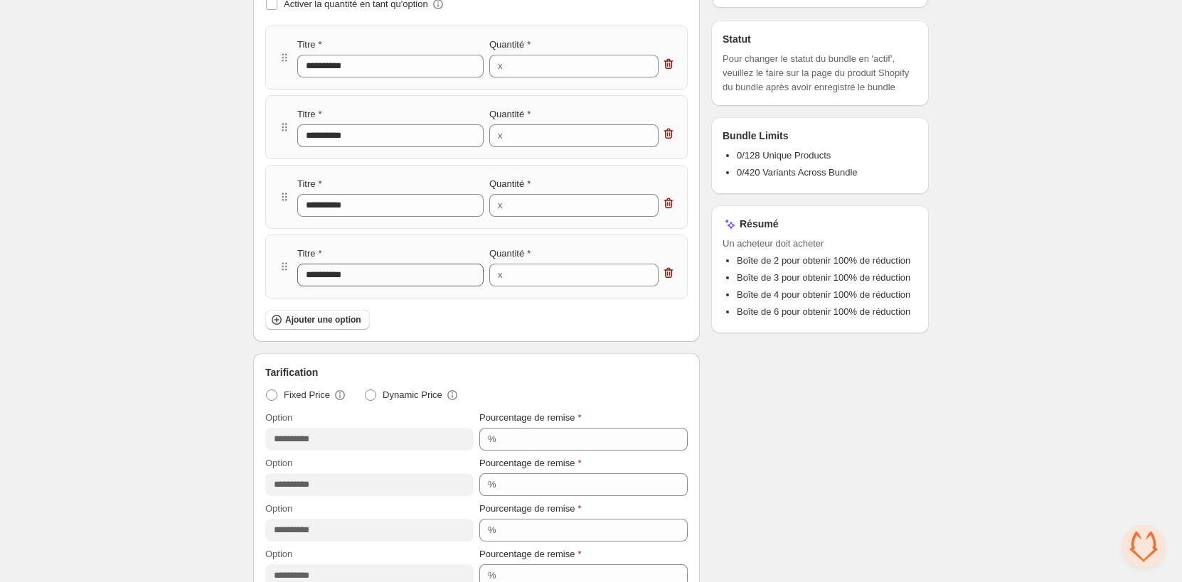 Image resolution: width=1182 pixels, height=582 pixels. I want to click on span: 0/420 Variants Across Bundle, so click(797, 172).